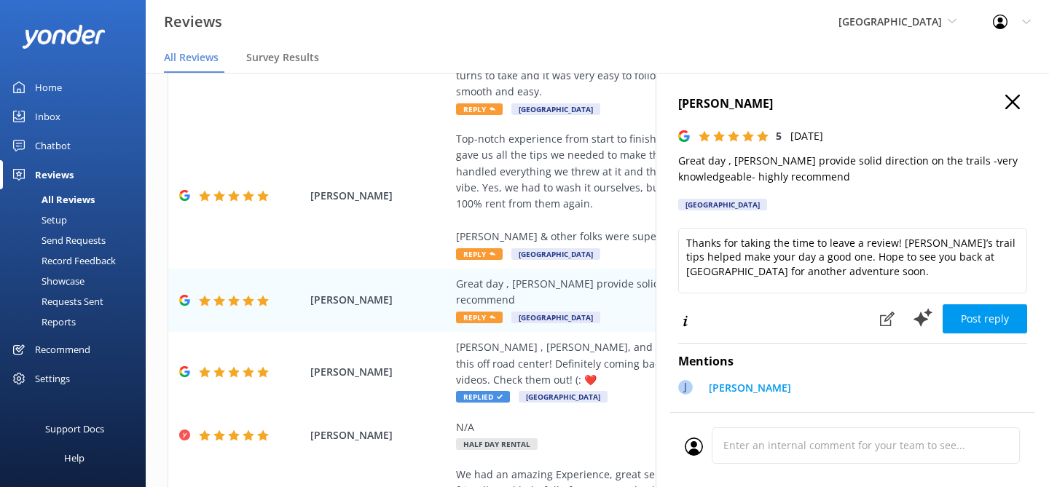  Describe the element at coordinates (283, 58) in the screenshot. I see `span: Survey Results` at that location.